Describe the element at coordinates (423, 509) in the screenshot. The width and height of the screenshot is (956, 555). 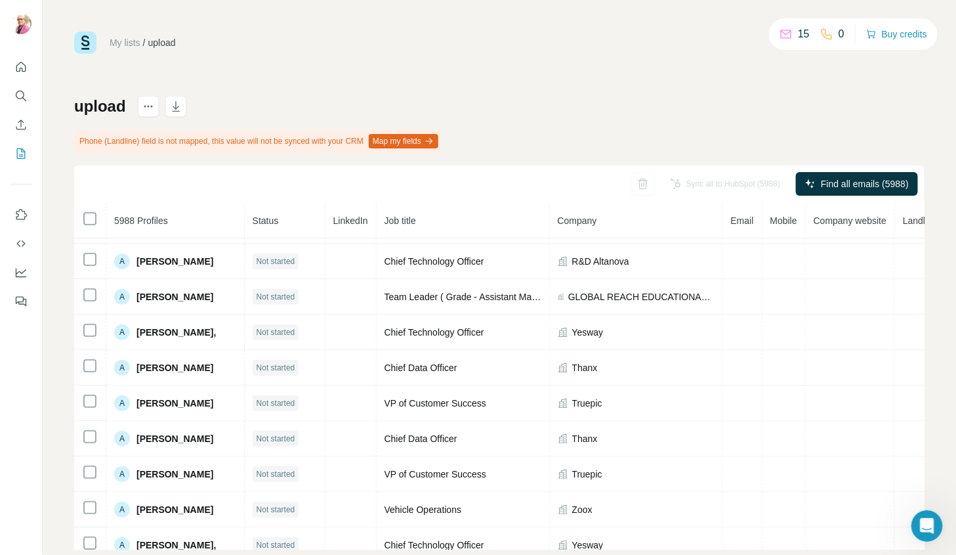
I see `span: Vehicle Operations` at that location.